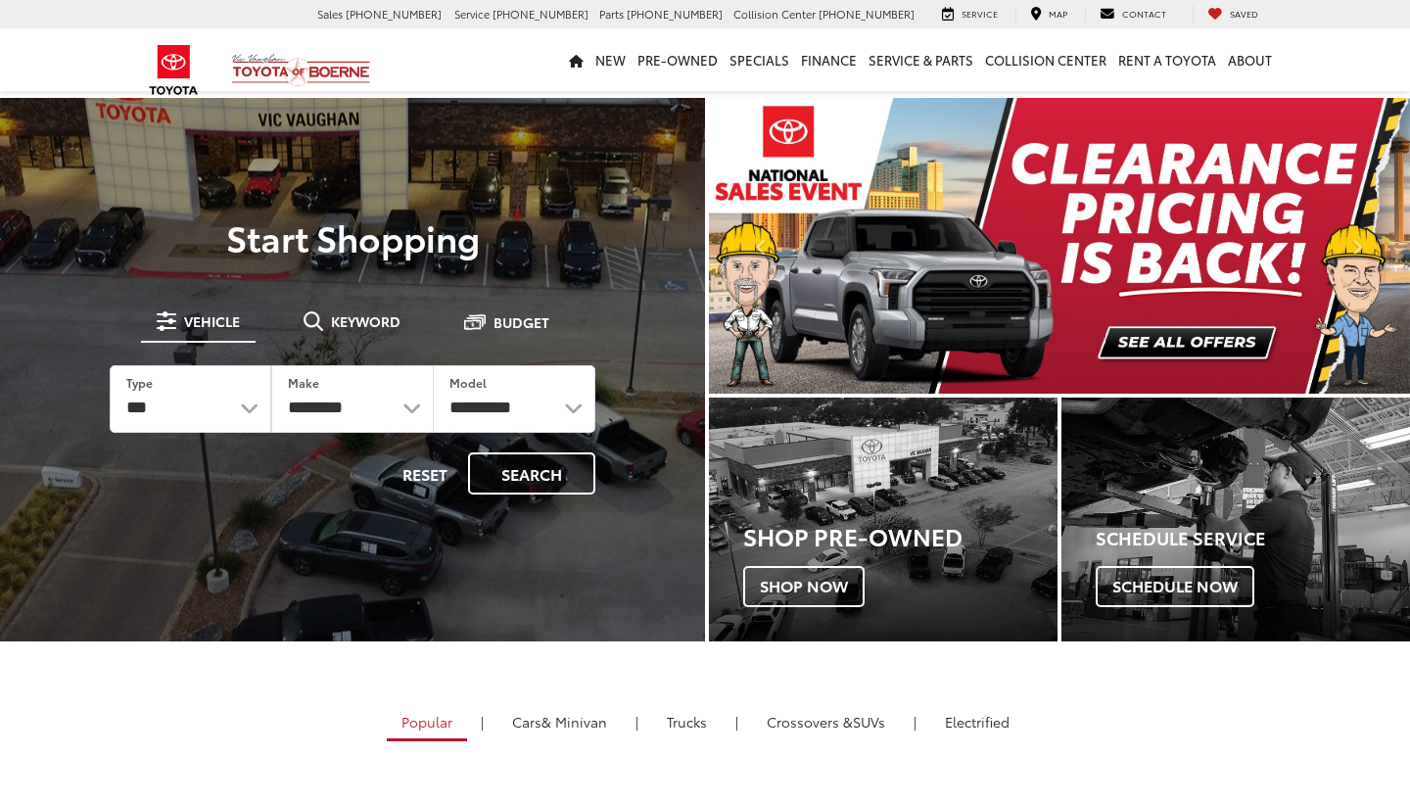 The image size is (1410, 803). I want to click on p: Start Shopping, so click(352, 237).